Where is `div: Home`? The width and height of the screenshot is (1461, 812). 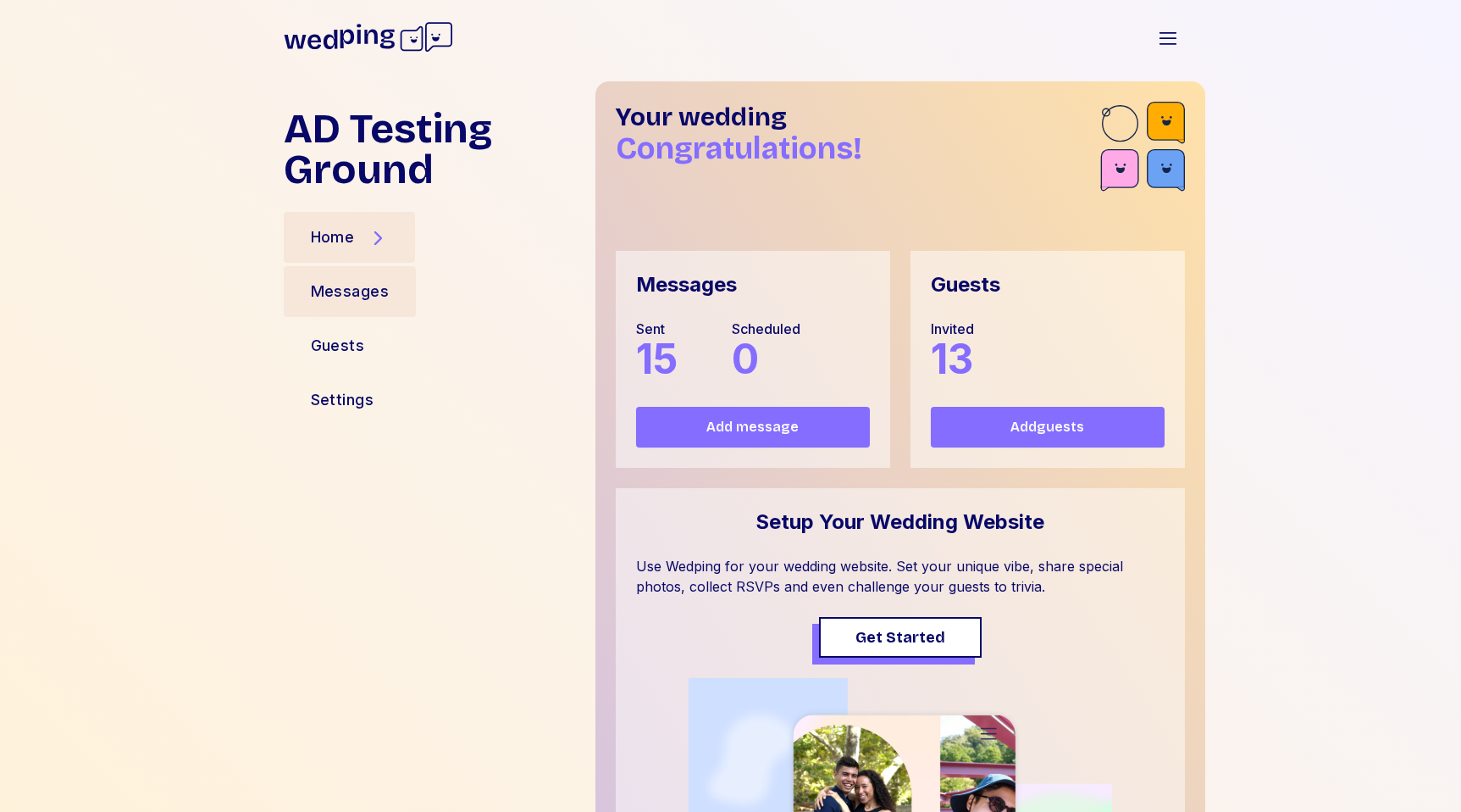
div: Home is located at coordinates (333, 238).